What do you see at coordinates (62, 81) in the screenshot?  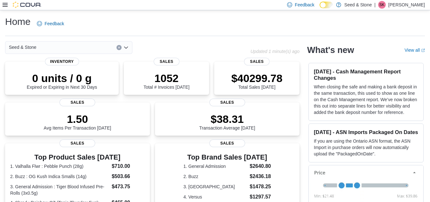 I see `div: Expired or Expiring in Next 30 Days` at bounding box center [62, 81].